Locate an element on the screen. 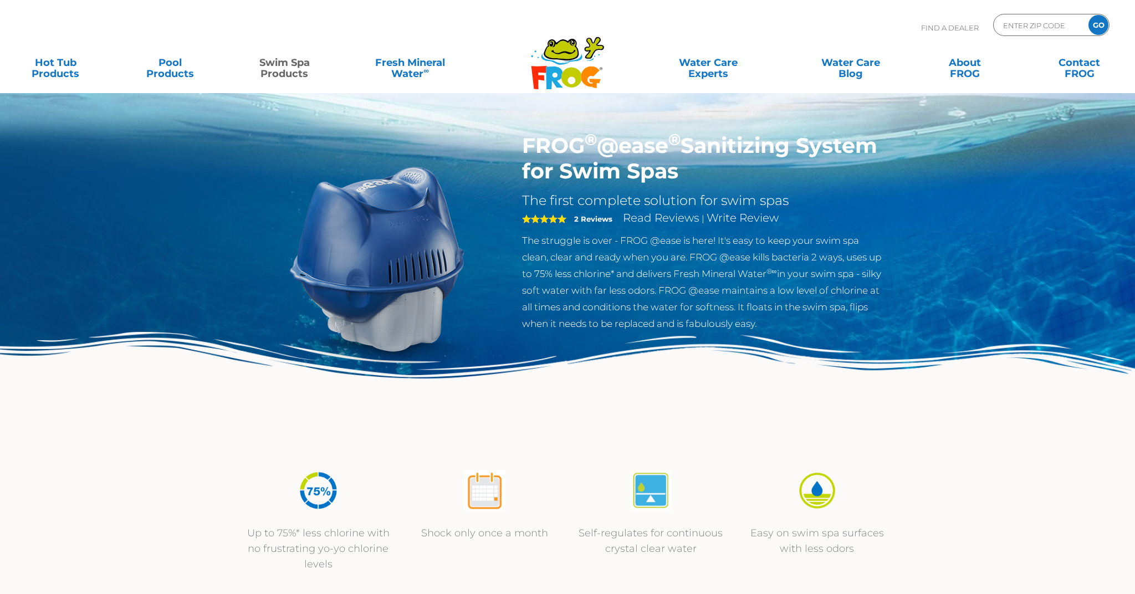 Image resolution: width=1135 pixels, height=594 pixels. p: Find A Dealer is located at coordinates (950, 28).